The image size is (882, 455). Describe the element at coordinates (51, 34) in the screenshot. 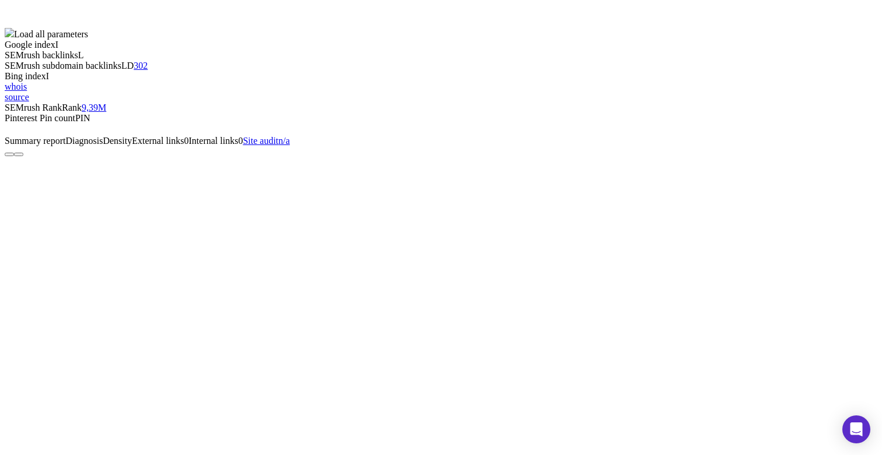

I see `span: Load all parameters` at that location.